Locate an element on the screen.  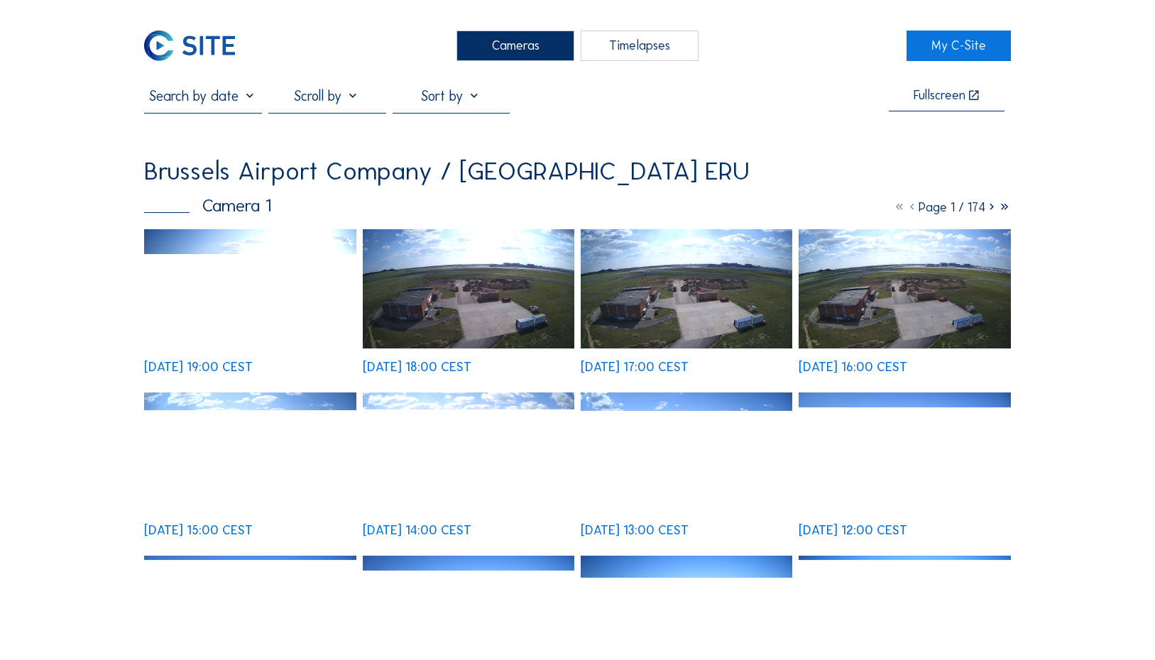
img: C-SITE Logo is located at coordinates (190, 45).